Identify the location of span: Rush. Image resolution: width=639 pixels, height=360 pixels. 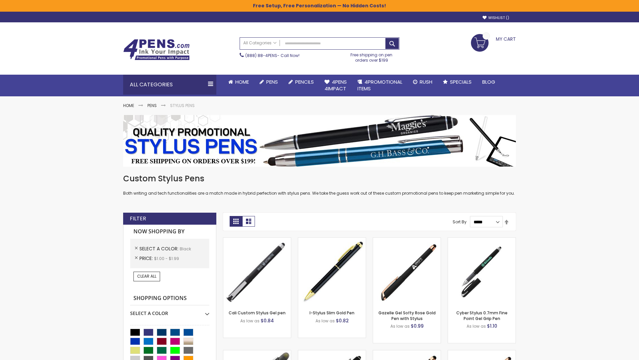
(426, 82).